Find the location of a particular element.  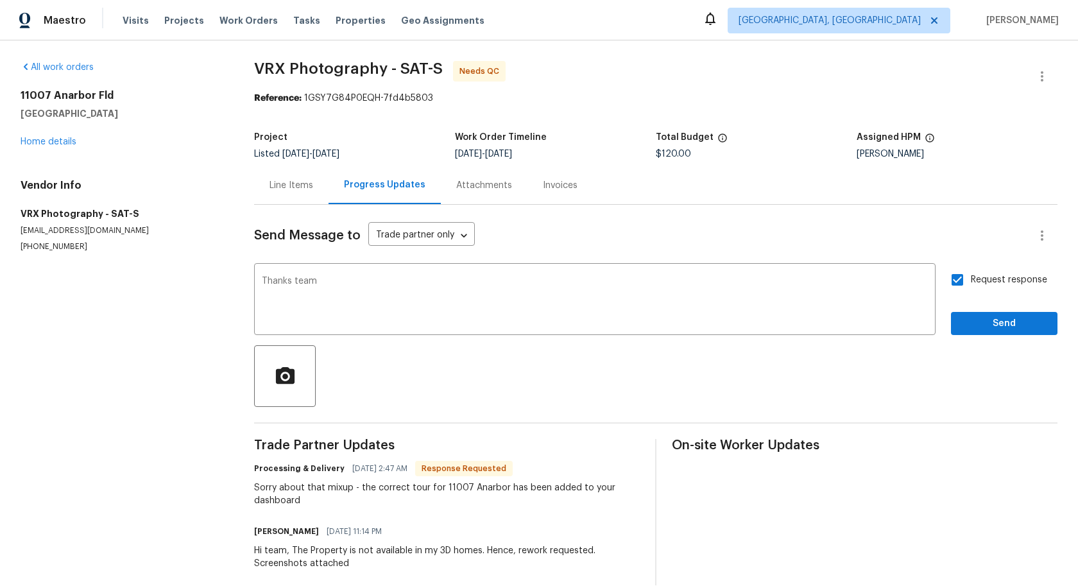

div: Attachments is located at coordinates (484, 185).